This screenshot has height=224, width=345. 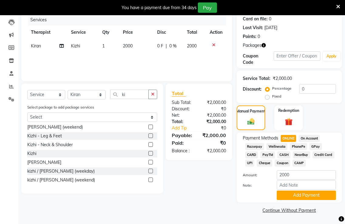 I want to click on button: Add Payment, so click(x=306, y=195).